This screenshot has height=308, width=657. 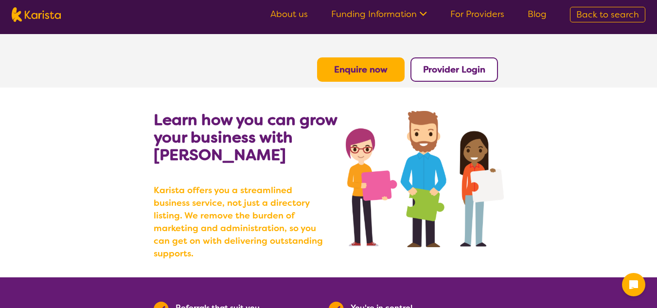 I want to click on a: Funding Information, so click(x=379, y=14).